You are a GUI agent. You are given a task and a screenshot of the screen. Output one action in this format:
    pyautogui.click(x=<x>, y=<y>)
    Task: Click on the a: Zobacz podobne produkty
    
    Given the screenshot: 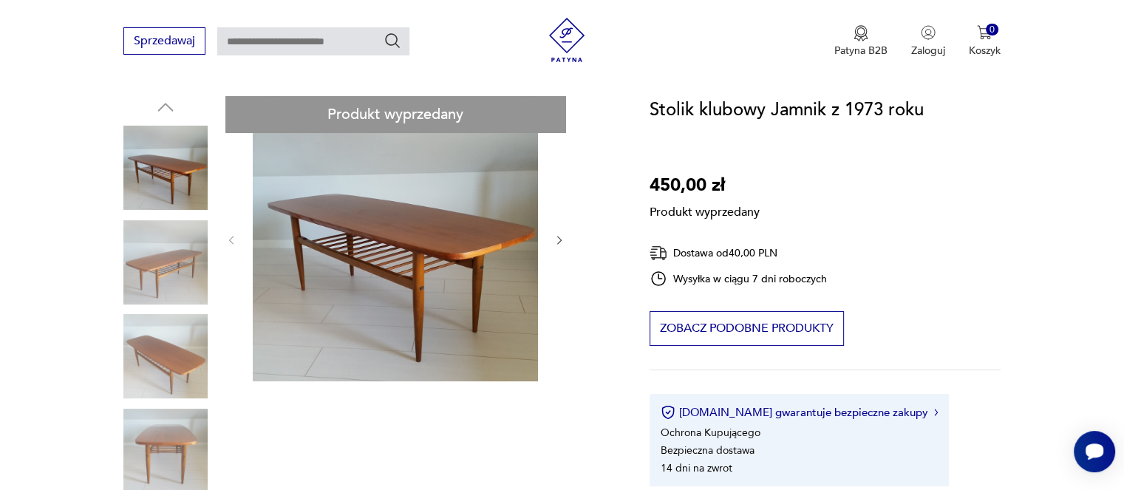 What is the action you would take?
    pyautogui.click(x=746, y=328)
    